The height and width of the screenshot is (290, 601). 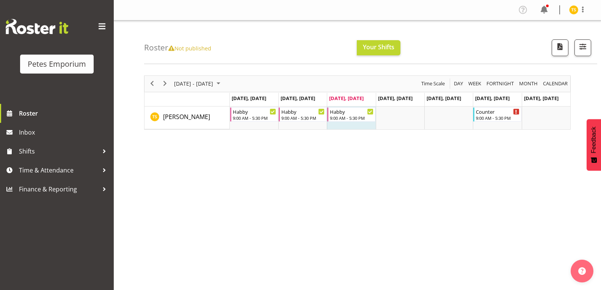 I want to click on button: Filter Shifts, so click(x=583, y=48).